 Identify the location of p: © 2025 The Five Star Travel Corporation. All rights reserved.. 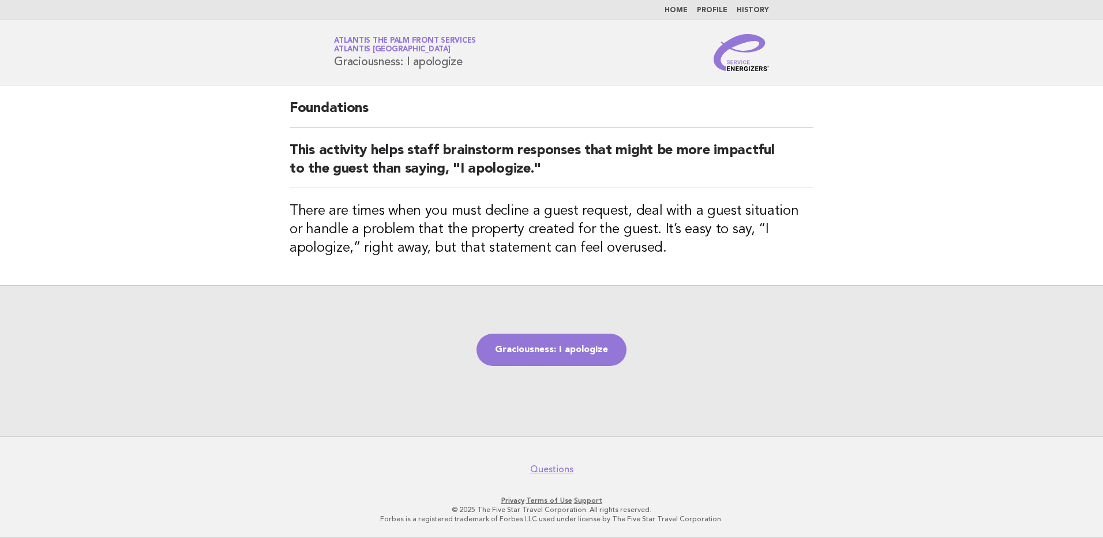
(551, 509).